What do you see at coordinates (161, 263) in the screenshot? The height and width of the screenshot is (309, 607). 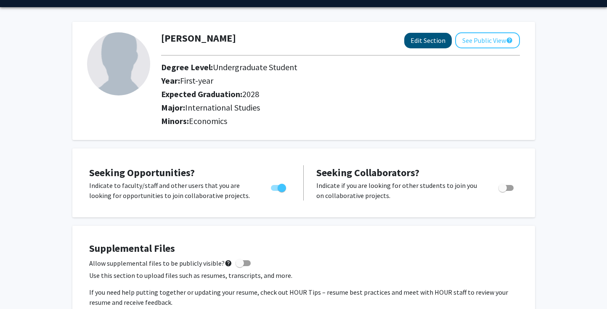 I see `span: Allow supplemental files to be publicly visible?` at bounding box center [161, 263].